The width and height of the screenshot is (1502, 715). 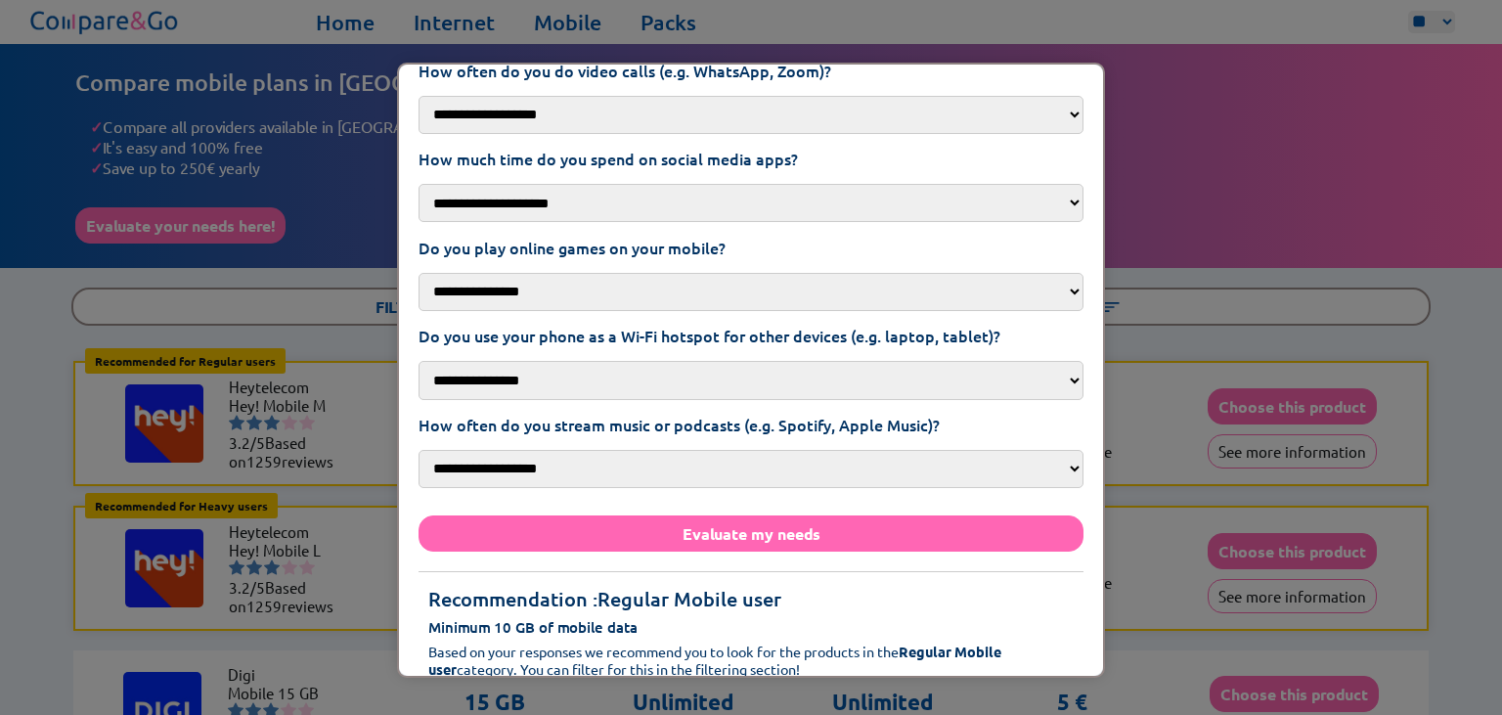 What do you see at coordinates (751, 660) in the screenshot?
I see `p: Based on your responses we recommend you to look for the products in the category. You can filter...` at bounding box center [751, 660].